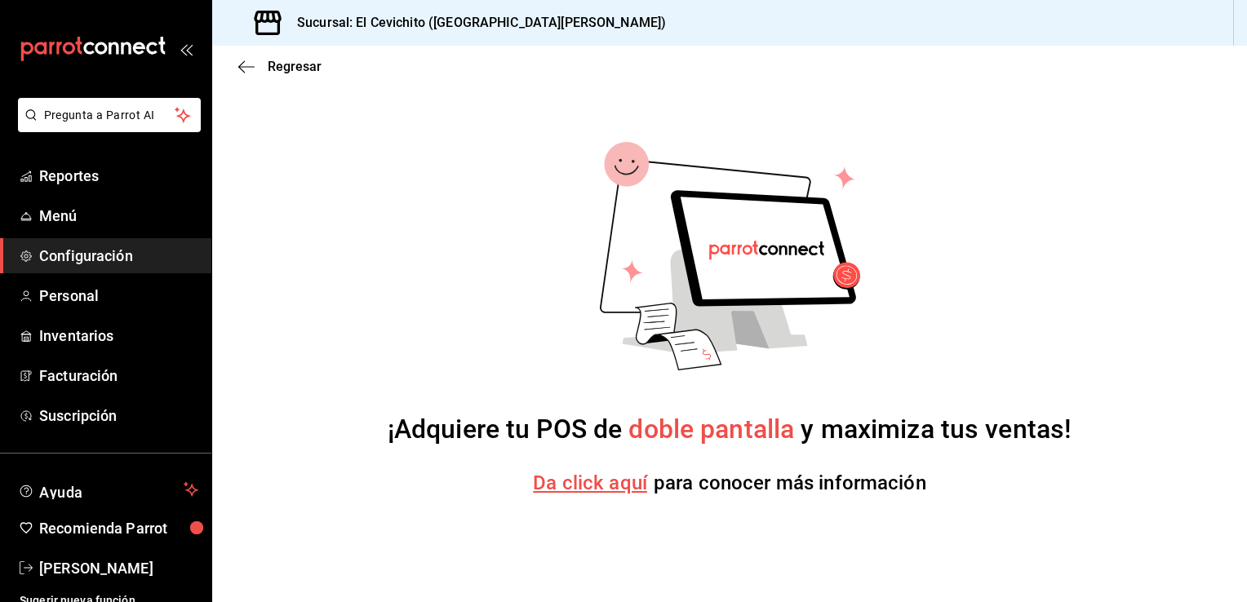 This screenshot has height=602, width=1247. What do you see at coordinates (106, 127) in the screenshot?
I see `a: Pregunta a Parrot AI` at bounding box center [106, 127].